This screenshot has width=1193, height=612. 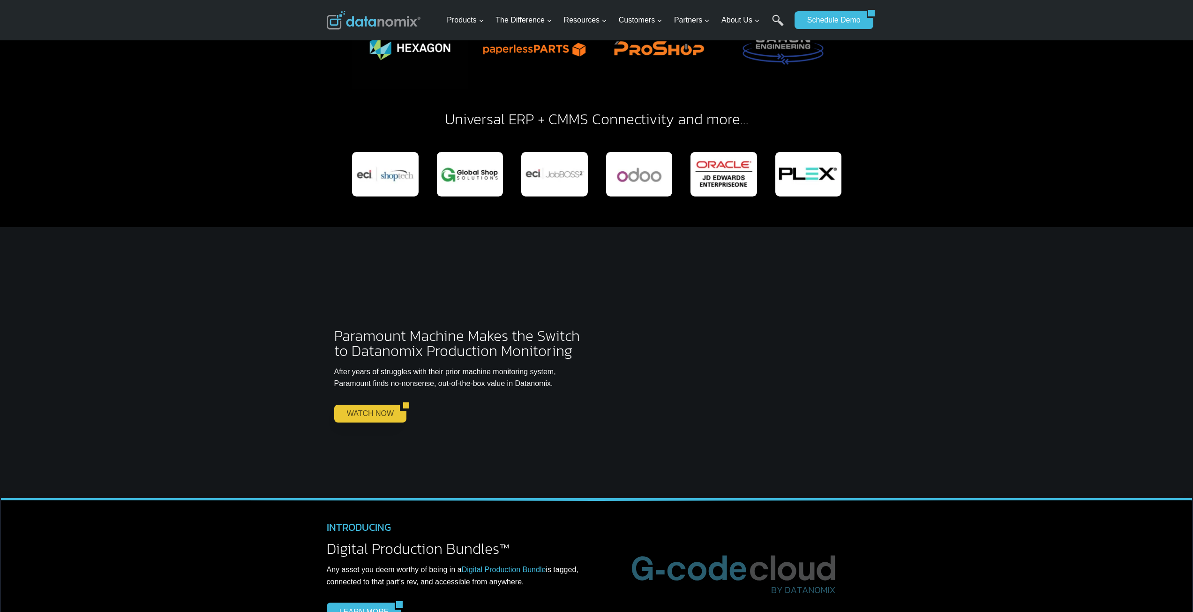 What do you see at coordinates (374, 20) in the screenshot?
I see `img: Datanomix` at bounding box center [374, 20].